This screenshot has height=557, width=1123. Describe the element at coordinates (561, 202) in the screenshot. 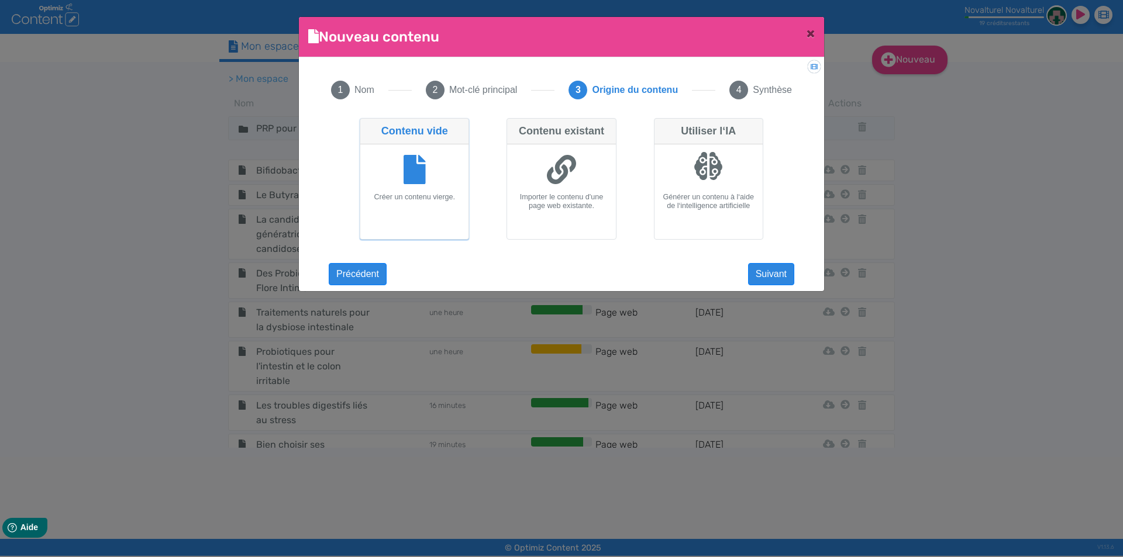

I see `h6: Importer le contenu d'une page web existante.` at that location.